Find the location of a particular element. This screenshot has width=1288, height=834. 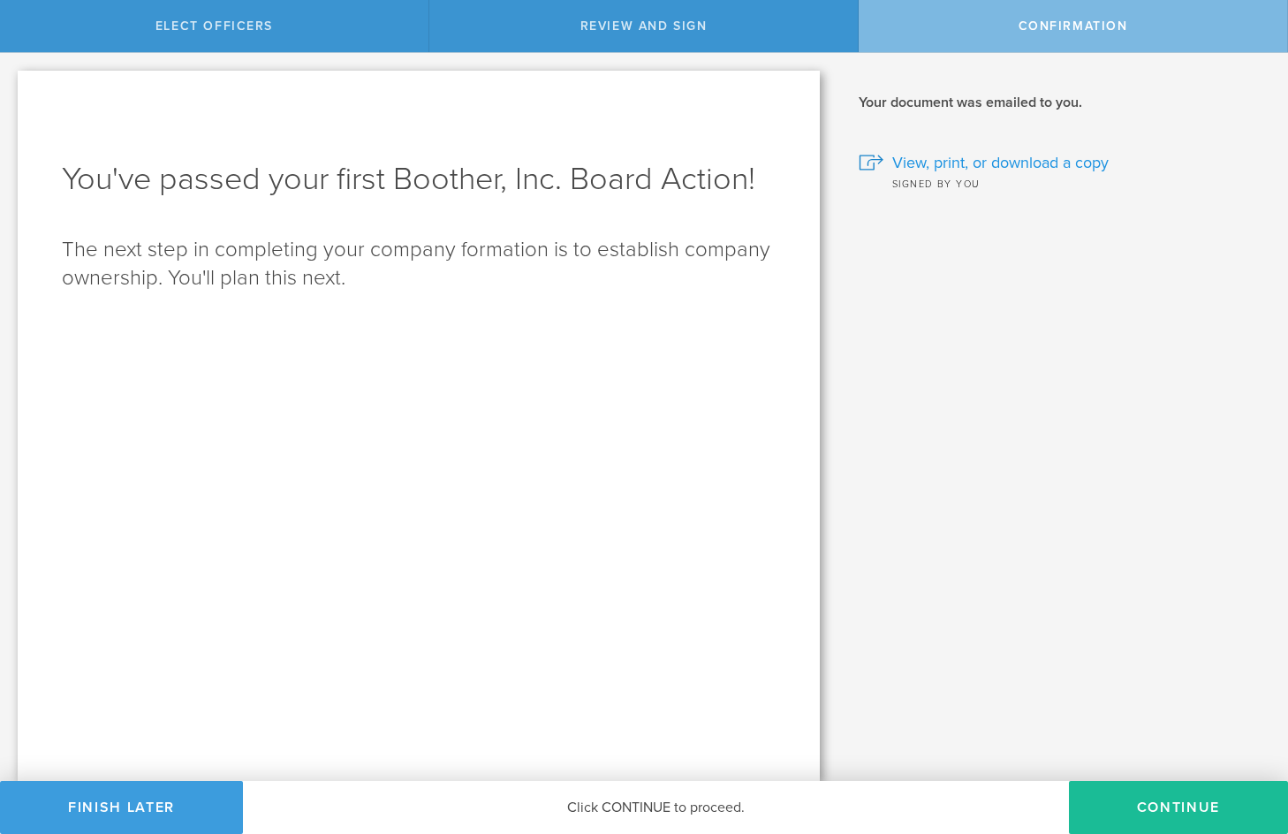

h1: You've passed your first Boother, Inc. Board Action! is located at coordinates (419, 179).